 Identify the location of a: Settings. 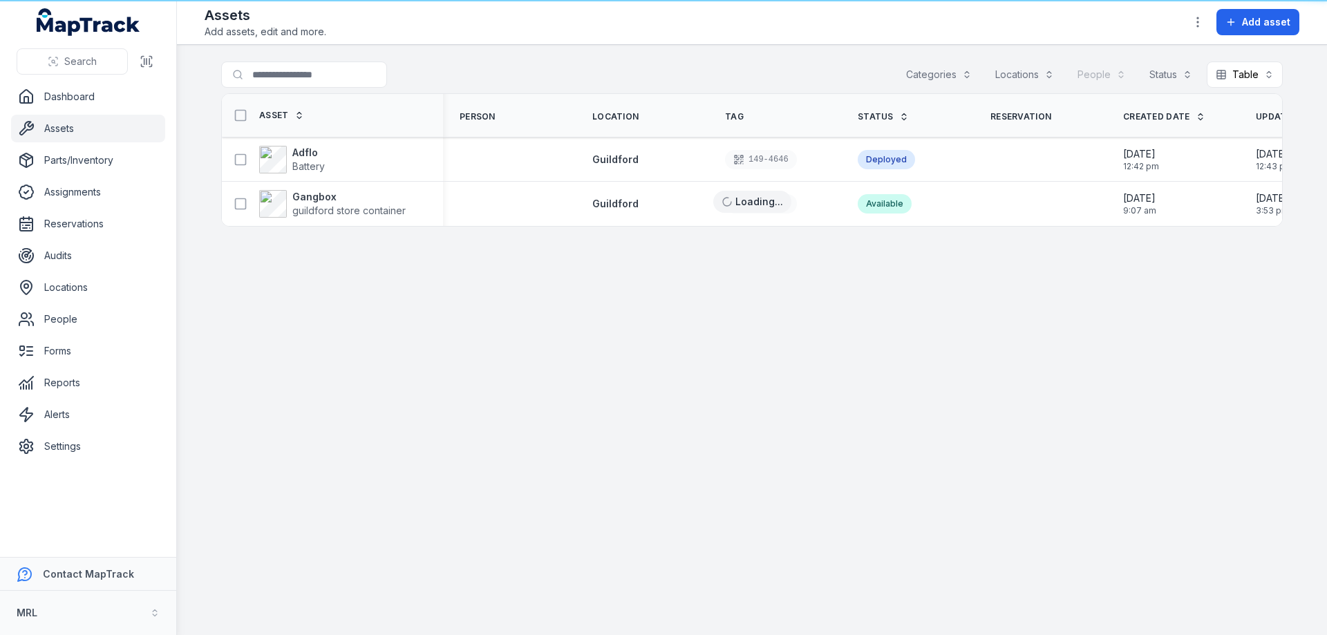
(88, 446).